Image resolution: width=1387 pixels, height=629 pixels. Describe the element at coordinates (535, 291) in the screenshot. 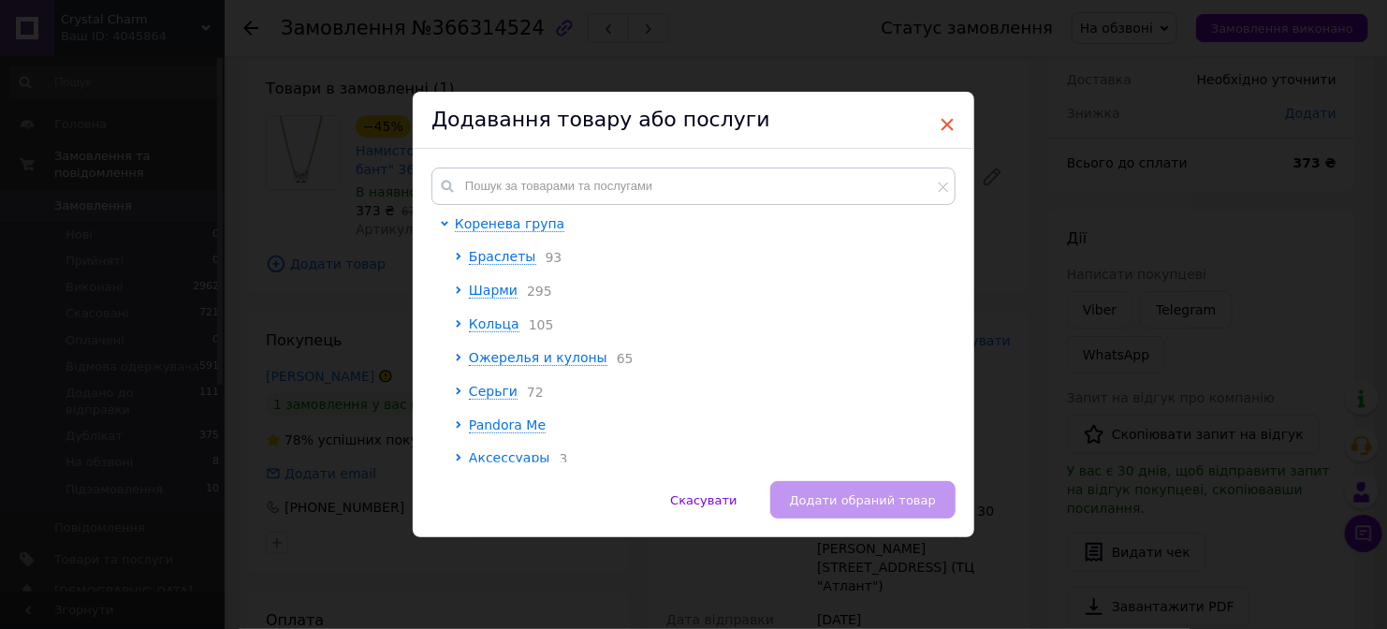

I see `span: 295` at that location.